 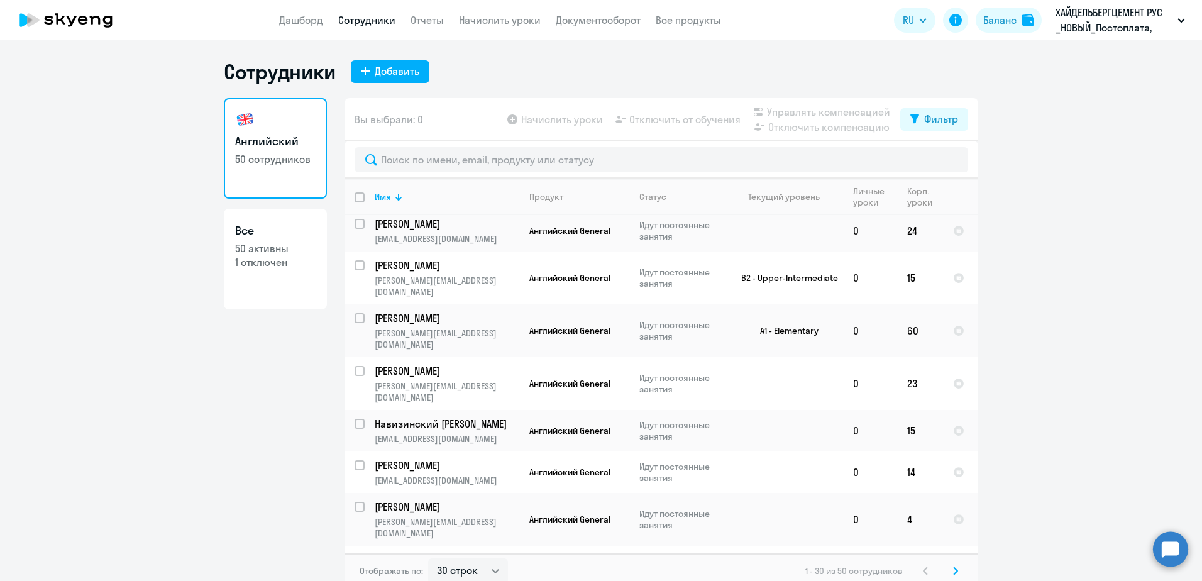 I want to click on td: B2 - Upper-Intermediate, so click(x=785, y=278).